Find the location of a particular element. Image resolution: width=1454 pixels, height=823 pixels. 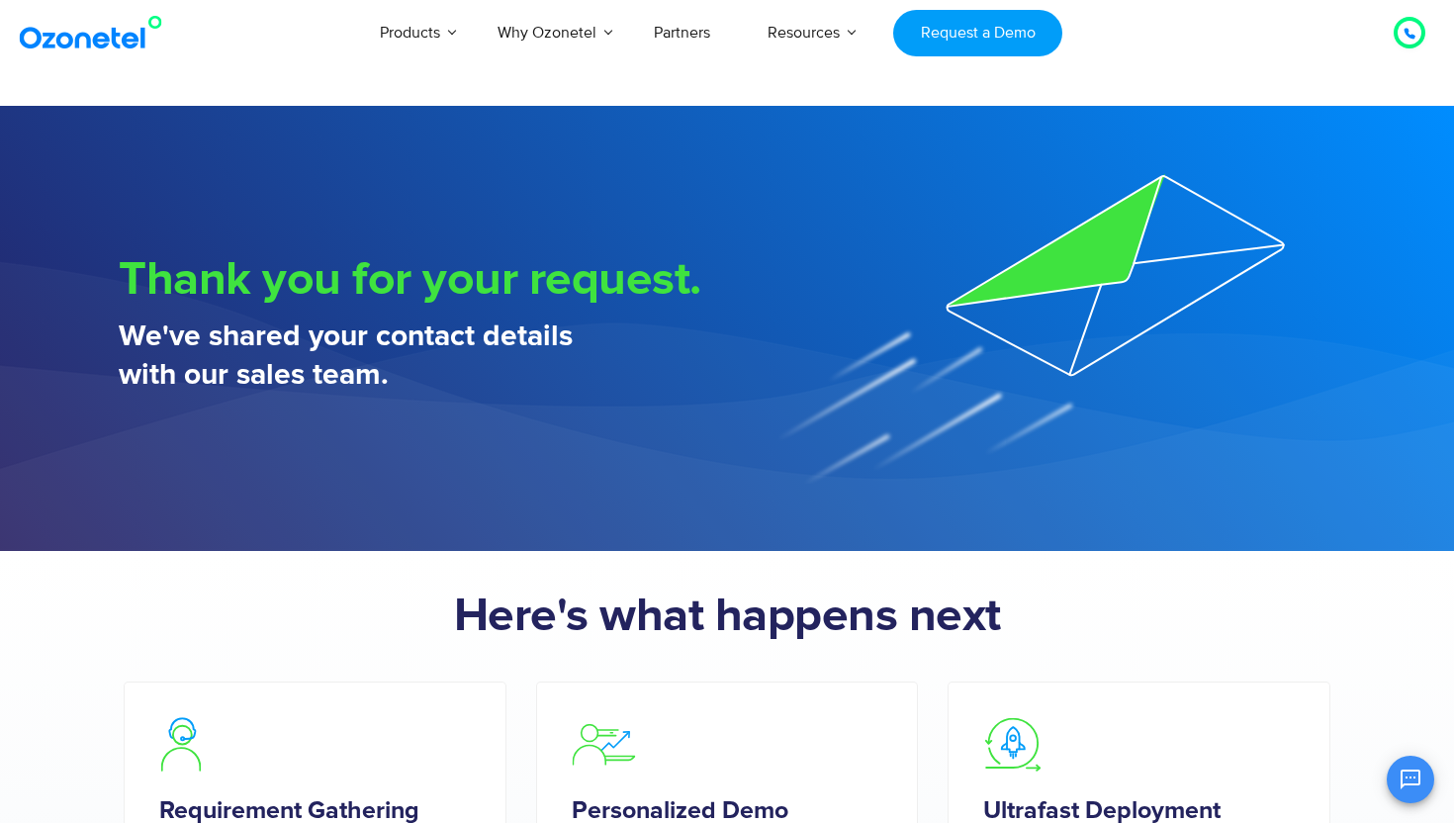

button: Open chat is located at coordinates (1411, 780).